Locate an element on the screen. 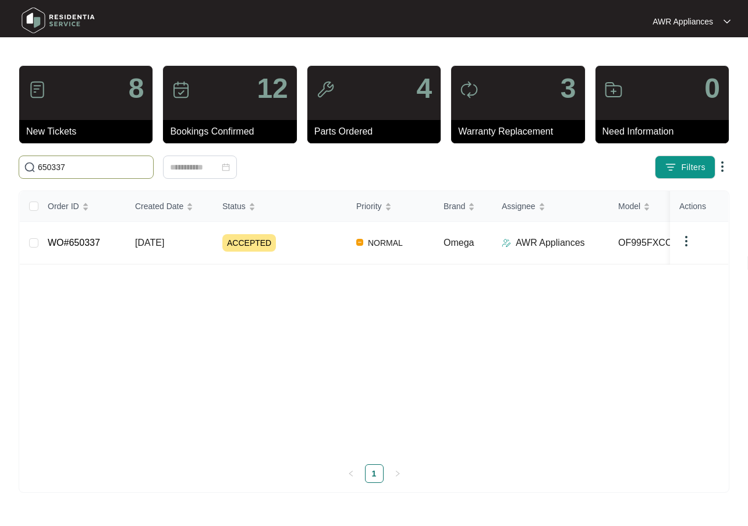 Image resolution: width=748 pixels, height=526 pixels. img: Assigner Icon is located at coordinates (507, 243).